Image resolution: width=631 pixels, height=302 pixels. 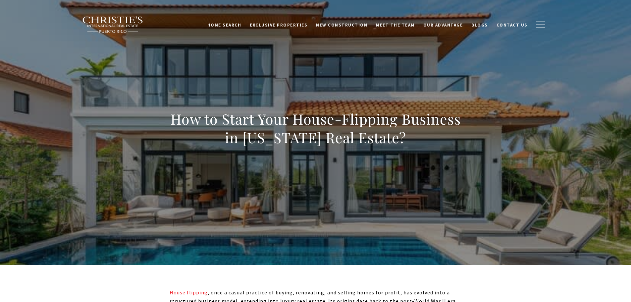 I want to click on span: Contact Us, so click(x=512, y=24).